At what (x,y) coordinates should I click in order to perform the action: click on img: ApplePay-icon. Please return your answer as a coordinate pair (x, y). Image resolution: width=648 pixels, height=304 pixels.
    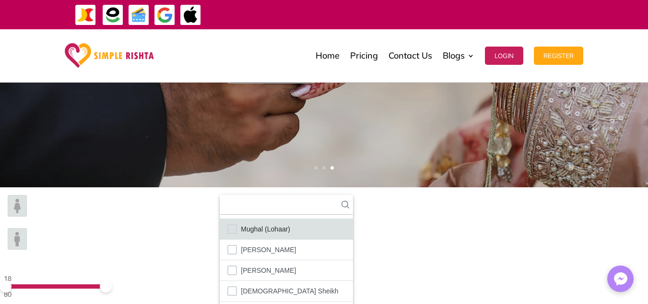
    Looking at the image, I should click on (190, 15).